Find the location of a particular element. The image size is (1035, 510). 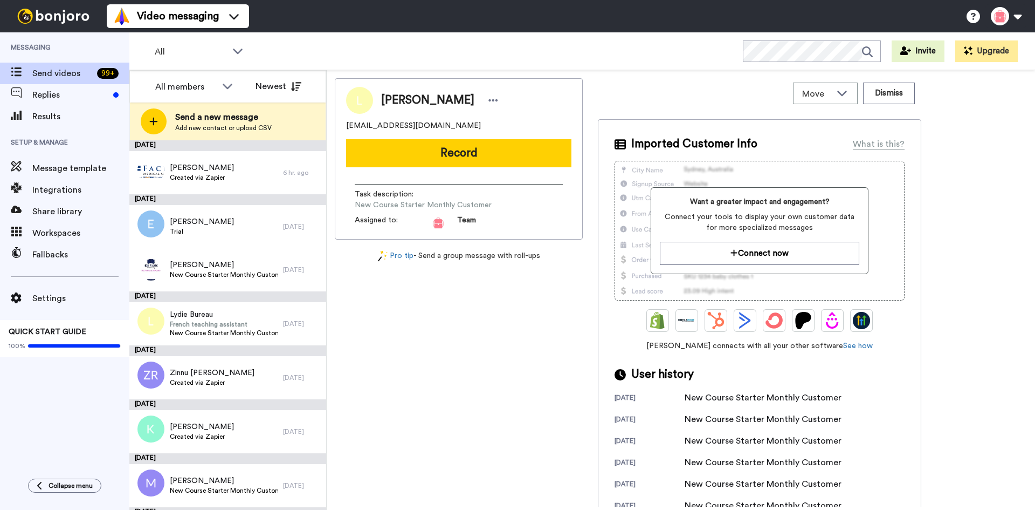

img: ActiveCampaign is located at coordinates (745, 320).